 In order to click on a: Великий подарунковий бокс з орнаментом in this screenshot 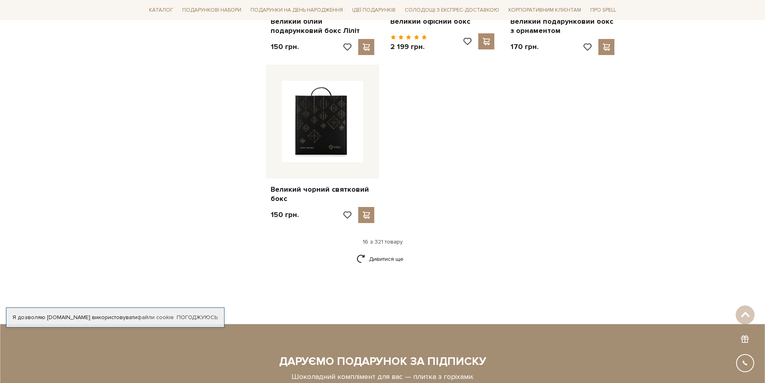, I will do `click(562, 26)`.